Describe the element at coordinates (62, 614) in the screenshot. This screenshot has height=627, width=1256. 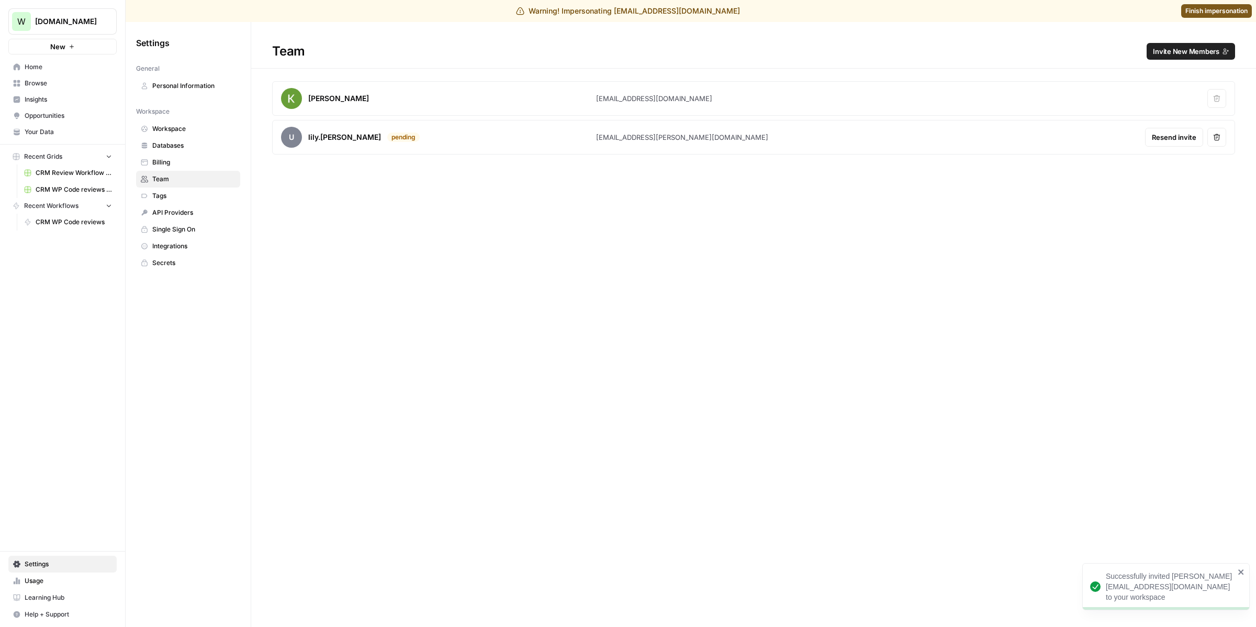
I see `button: Help + Support` at that location.